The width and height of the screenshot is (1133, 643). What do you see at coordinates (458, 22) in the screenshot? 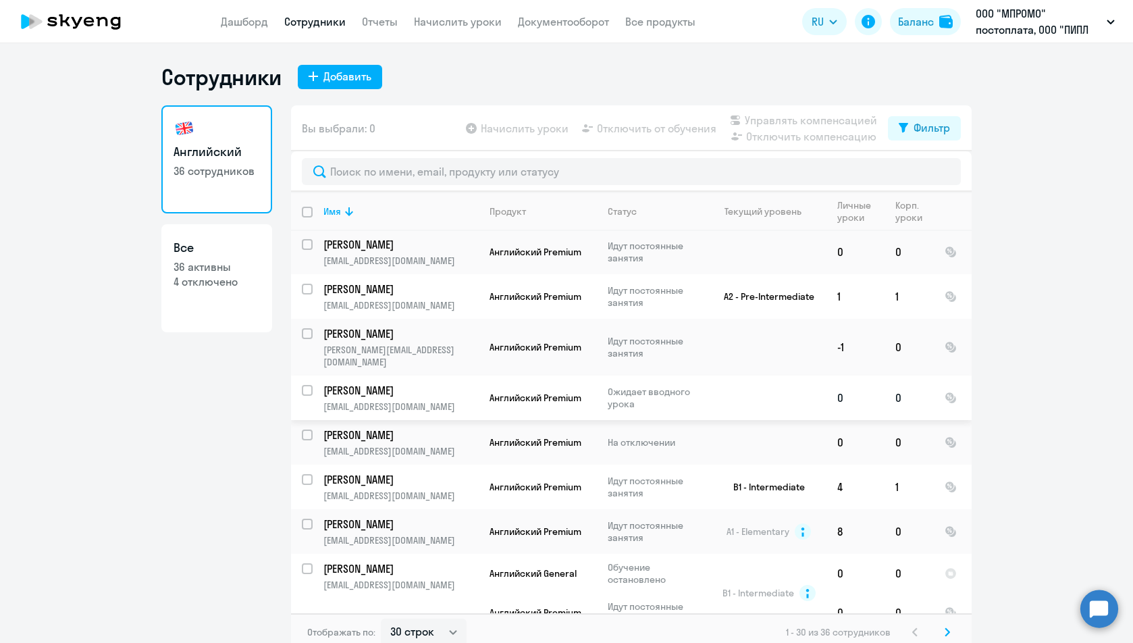
I see `a: Начислить уроки` at bounding box center [458, 22].